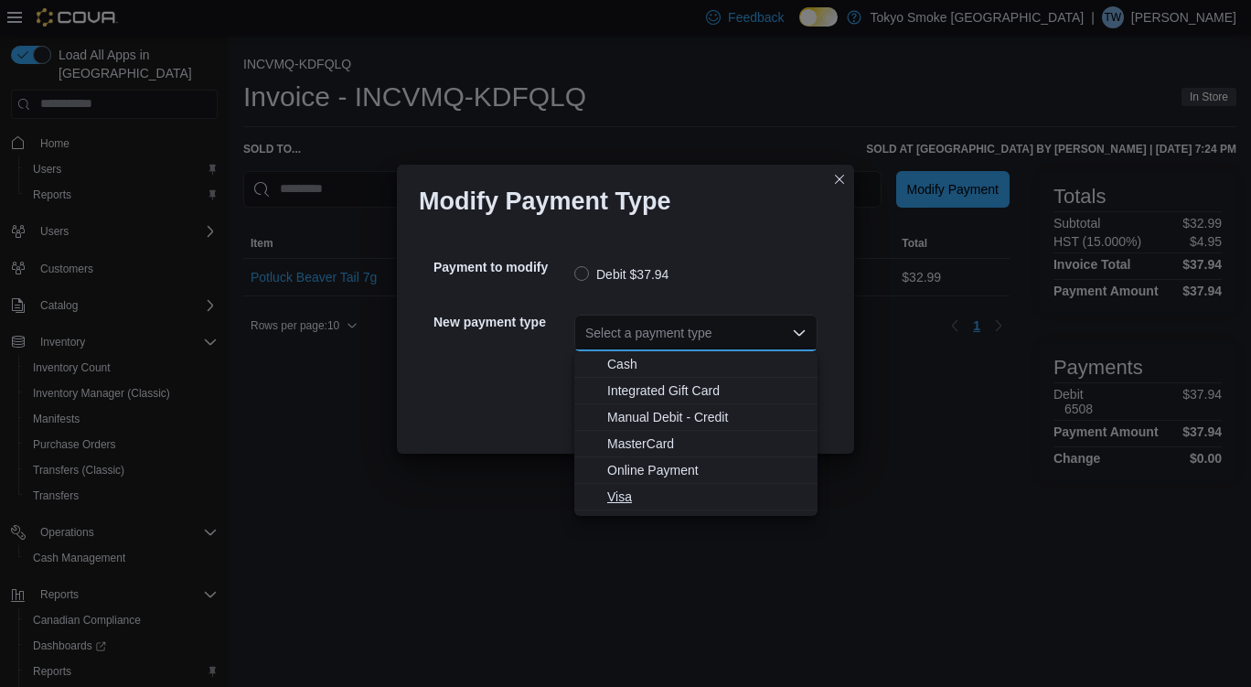 This screenshot has width=1251, height=687. What do you see at coordinates (696, 364) in the screenshot?
I see `button: Cash` at bounding box center [696, 364].